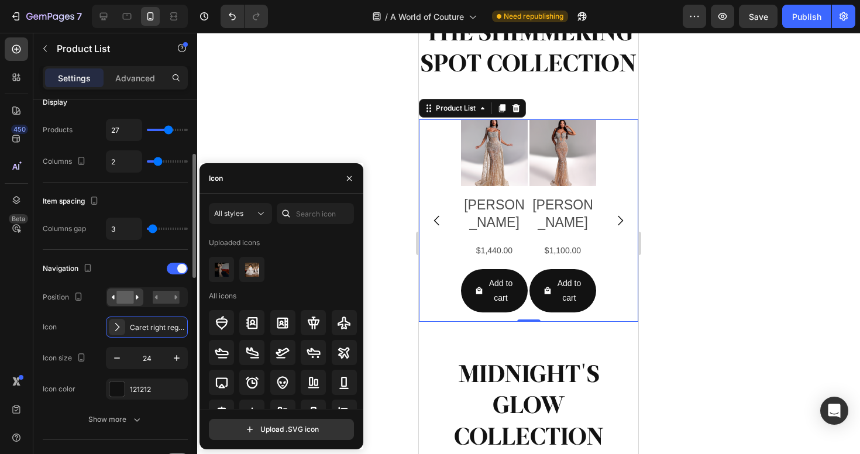 The image size is (860, 454). I want to click on button: Show more, so click(115, 420).